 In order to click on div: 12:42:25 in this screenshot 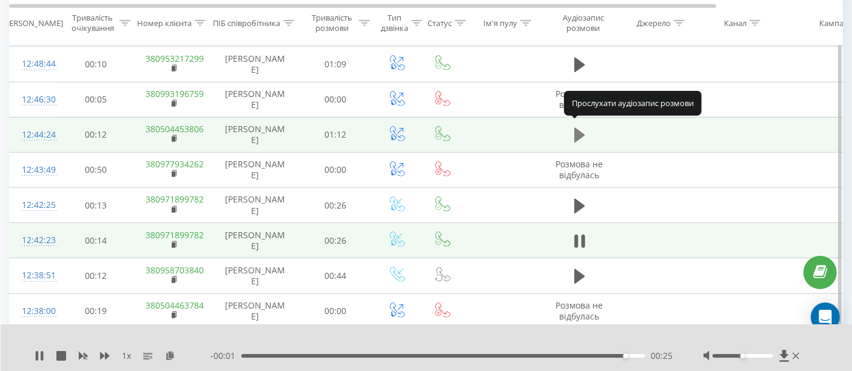, I will do `click(34, 205)`.